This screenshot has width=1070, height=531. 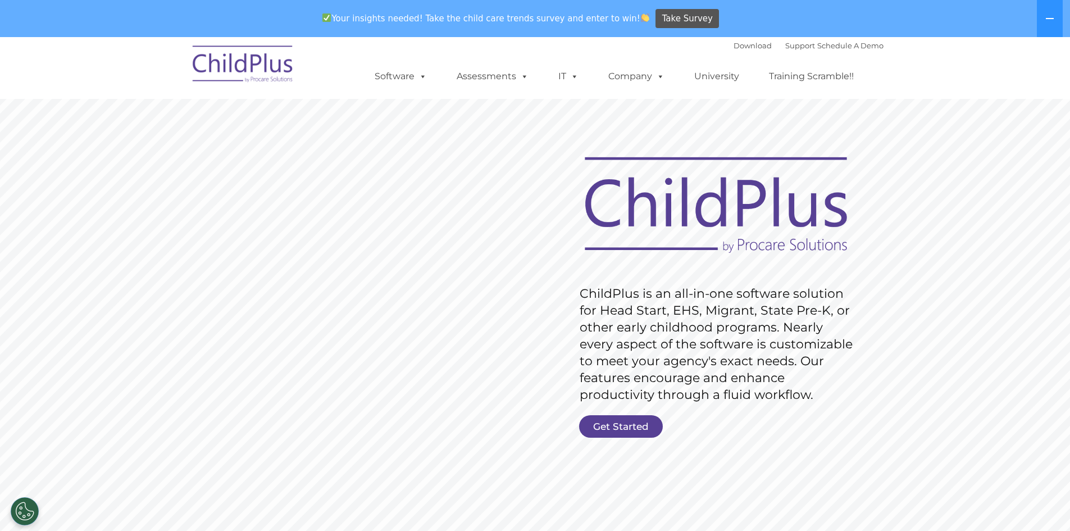 What do you see at coordinates (25, 511) in the screenshot?
I see `button: Cookies Settings` at bounding box center [25, 511].